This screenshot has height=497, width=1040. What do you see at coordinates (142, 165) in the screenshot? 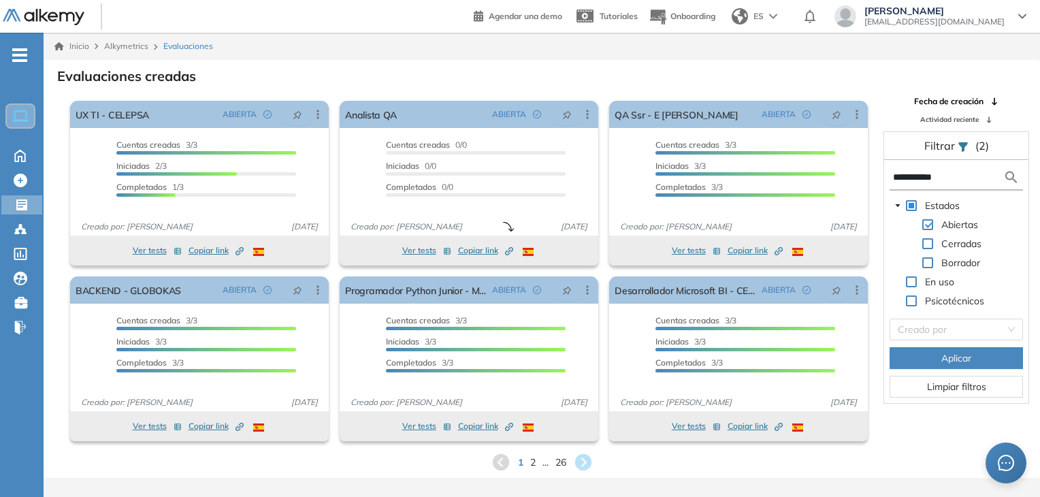
I see `span: 2/3` at bounding box center [142, 165].